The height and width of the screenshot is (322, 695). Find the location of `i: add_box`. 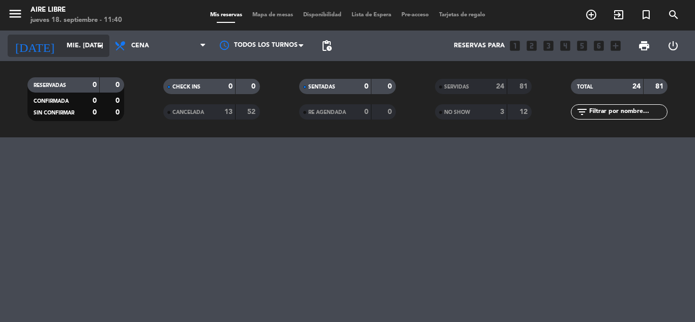

i: add_box is located at coordinates (616, 46).